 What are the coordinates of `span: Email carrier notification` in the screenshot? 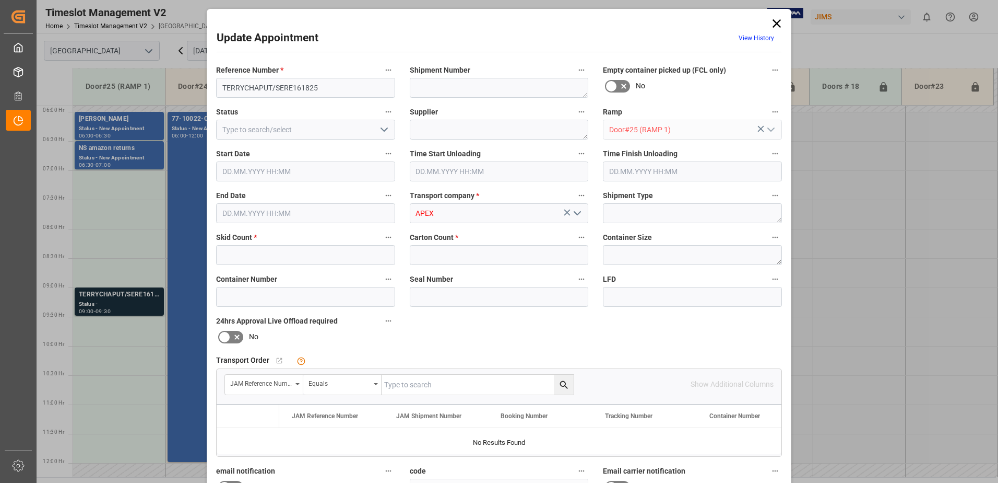 It's located at (644, 471).